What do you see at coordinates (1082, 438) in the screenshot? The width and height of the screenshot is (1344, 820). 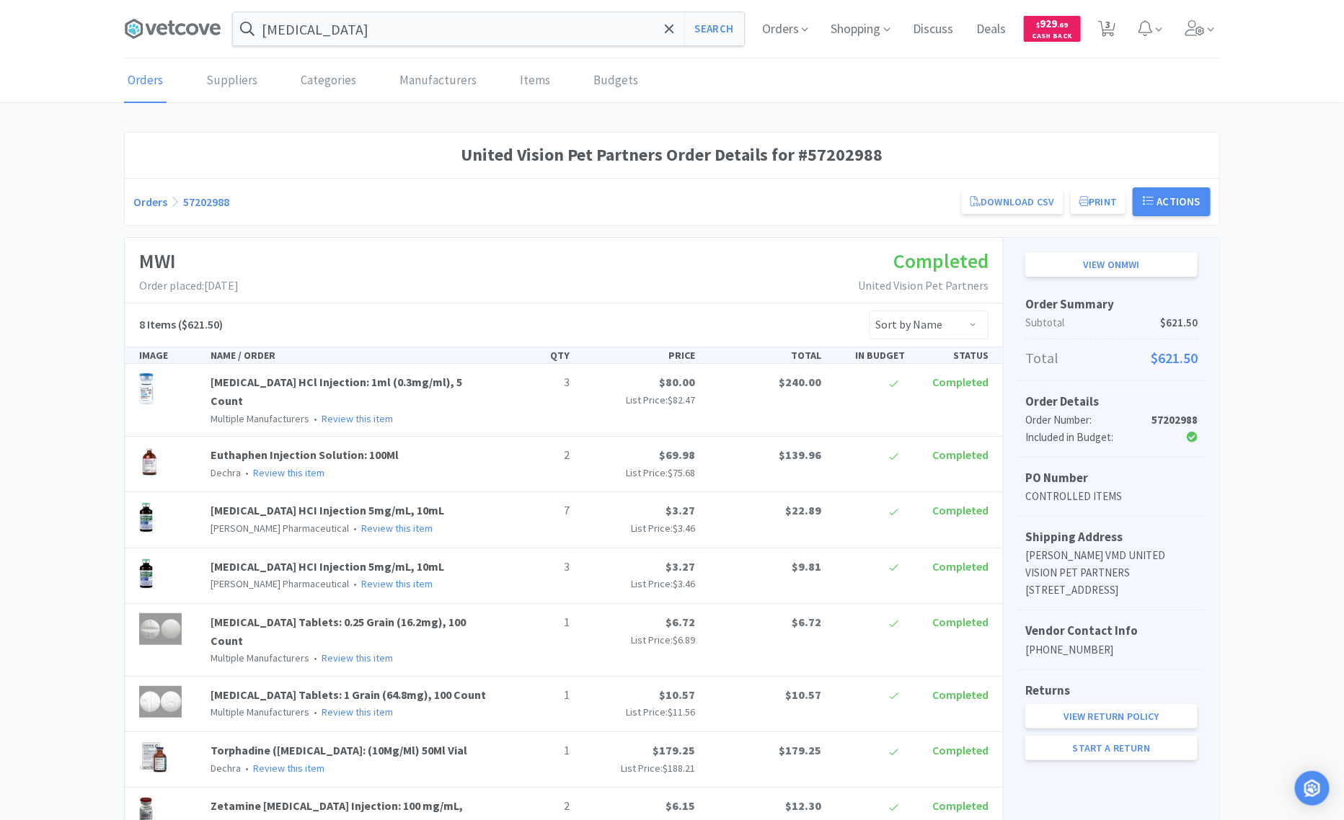 I see `div: Included in Budget:` at bounding box center [1082, 438].